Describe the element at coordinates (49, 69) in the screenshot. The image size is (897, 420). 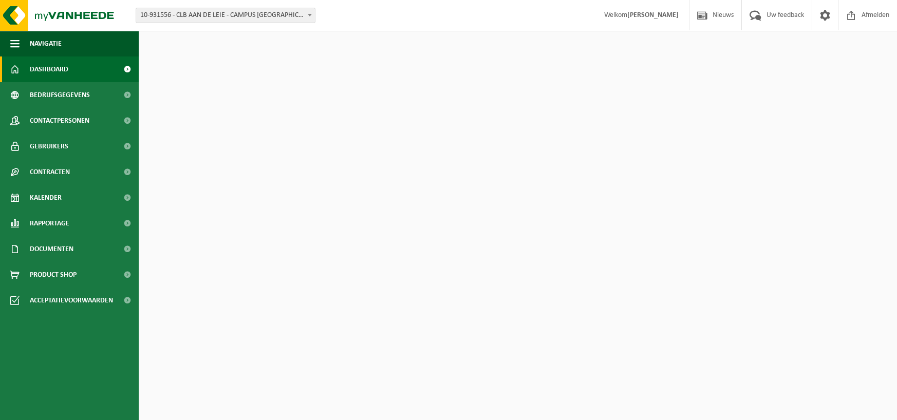
I see `span: Dashboard` at that location.